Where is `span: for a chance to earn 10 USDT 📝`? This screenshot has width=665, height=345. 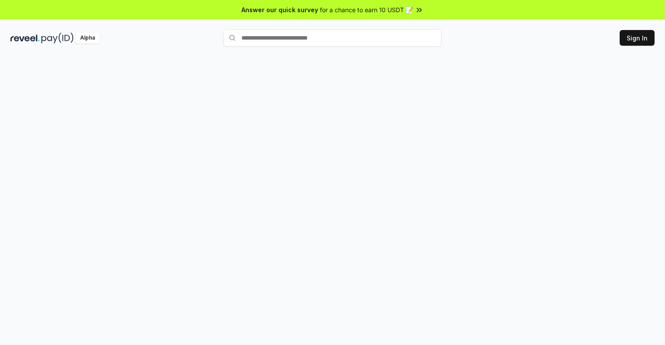 span: for a chance to earn 10 USDT 📝 is located at coordinates (366, 10).